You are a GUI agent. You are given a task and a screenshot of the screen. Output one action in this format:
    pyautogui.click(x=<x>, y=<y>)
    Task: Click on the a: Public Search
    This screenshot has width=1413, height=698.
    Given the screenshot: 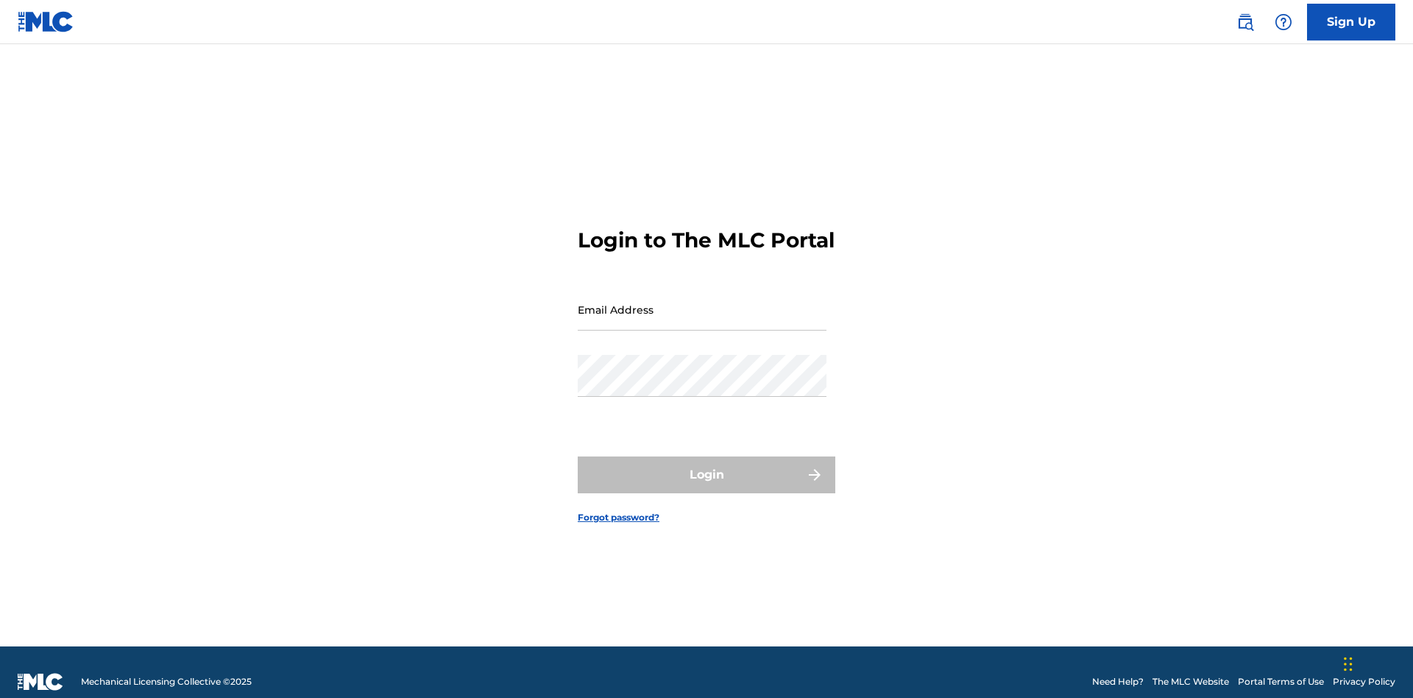 What is the action you would take?
    pyautogui.click(x=1245, y=22)
    